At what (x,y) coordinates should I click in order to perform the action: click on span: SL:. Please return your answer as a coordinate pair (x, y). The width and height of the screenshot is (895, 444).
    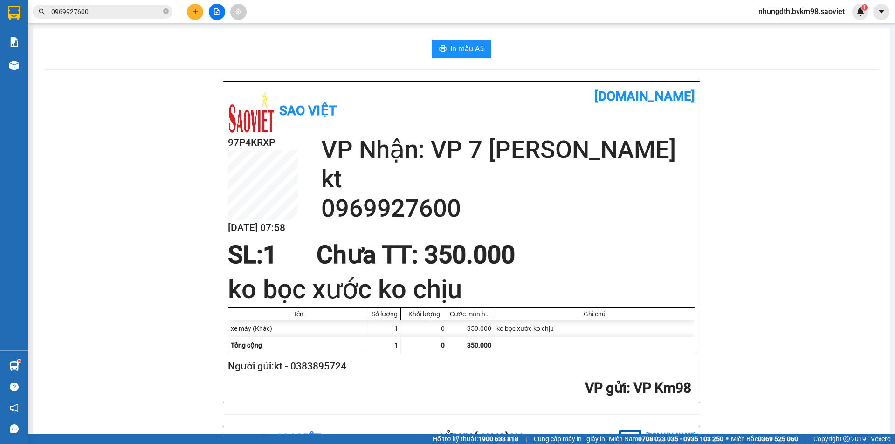
    Looking at the image, I should click on (245, 255).